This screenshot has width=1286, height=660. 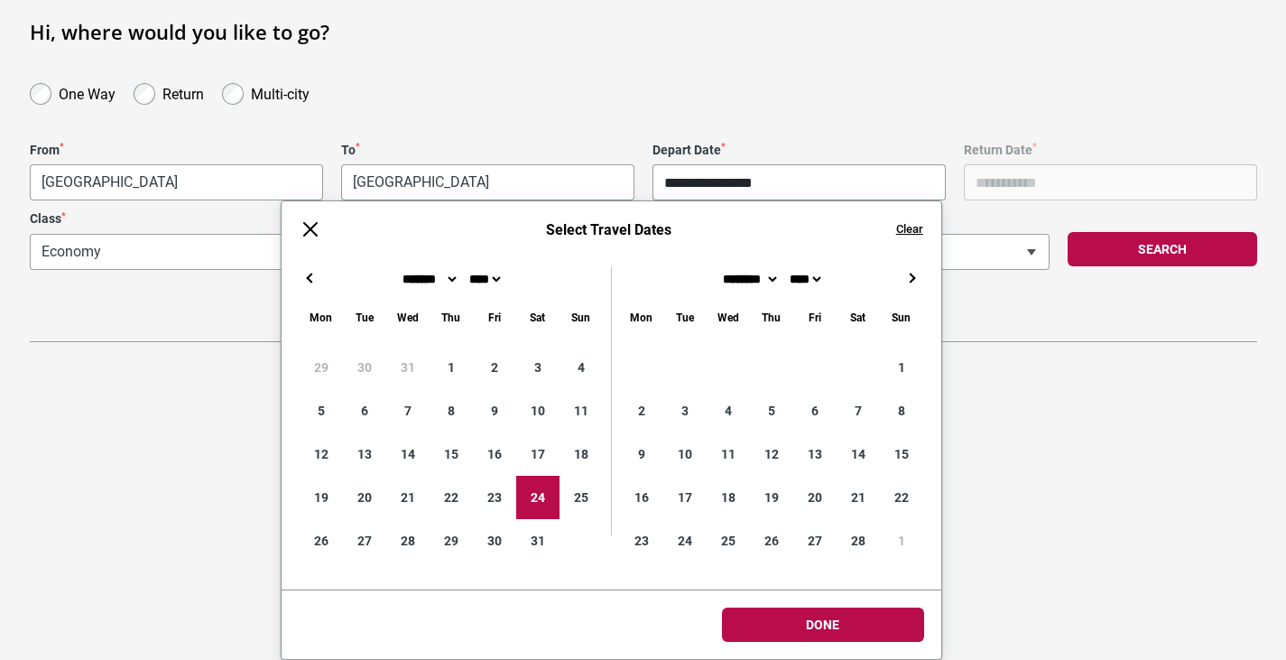 I want to click on label: Depart Date, so click(x=799, y=150).